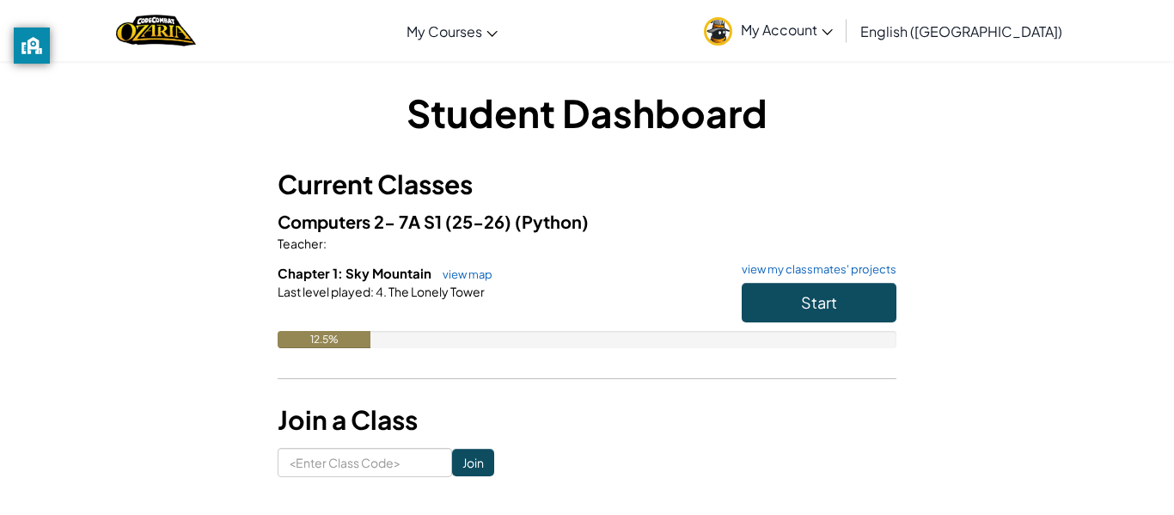 The image size is (1174, 515). Describe the element at coordinates (819, 302) in the screenshot. I see `span: Start` at that location.